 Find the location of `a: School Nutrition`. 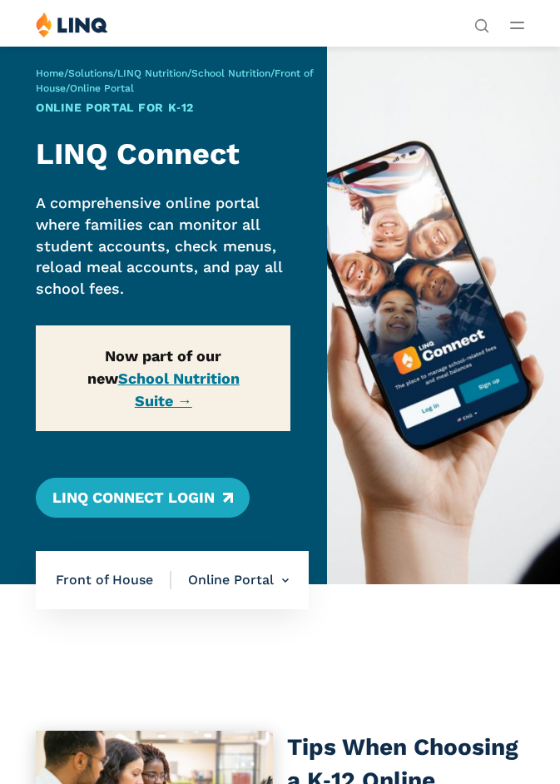

a: School Nutrition is located at coordinates (231, 73).